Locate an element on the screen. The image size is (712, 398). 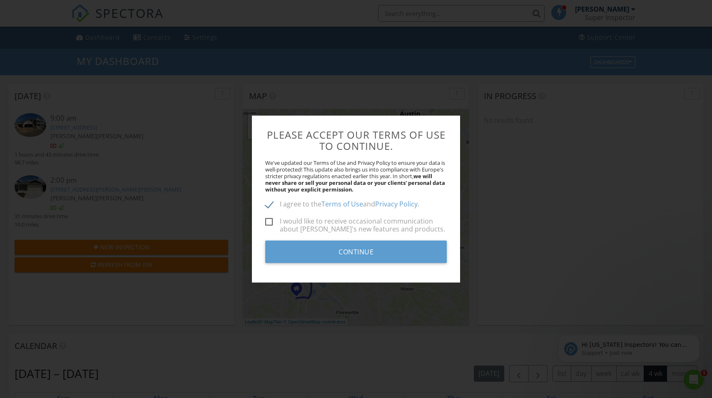
a: Terms of Use is located at coordinates (342, 204).